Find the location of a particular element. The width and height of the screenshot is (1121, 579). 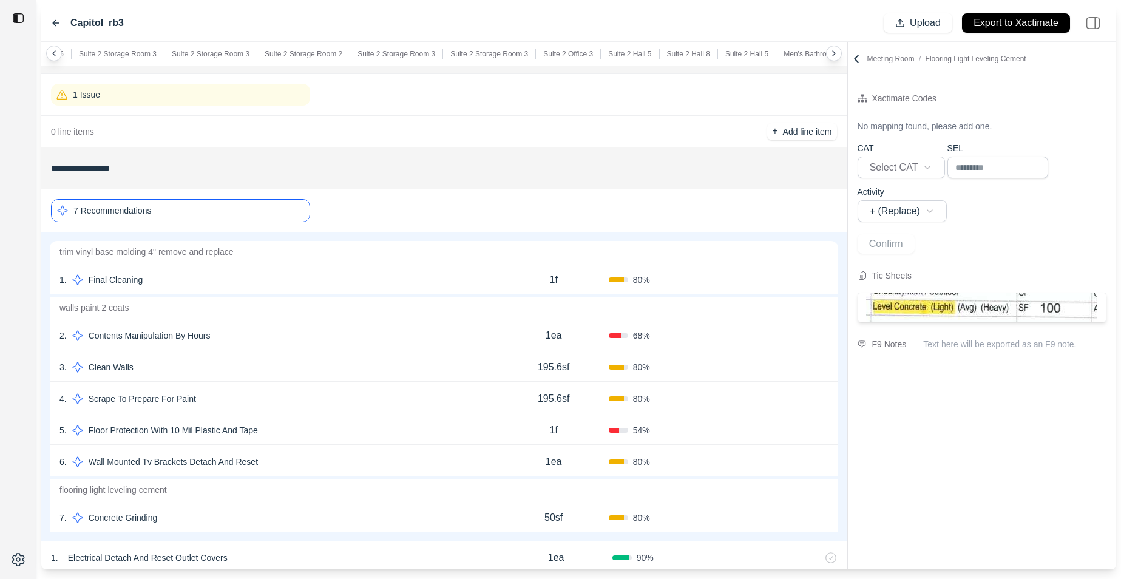

p: 7 Recommendations is located at coordinates (112, 211).